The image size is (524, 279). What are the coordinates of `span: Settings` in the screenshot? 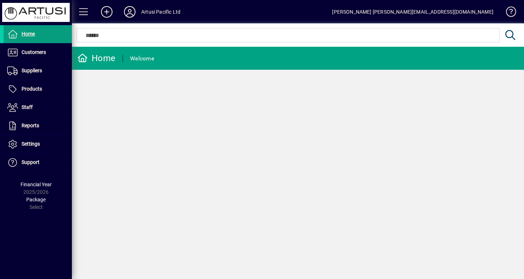 It's located at (31, 144).